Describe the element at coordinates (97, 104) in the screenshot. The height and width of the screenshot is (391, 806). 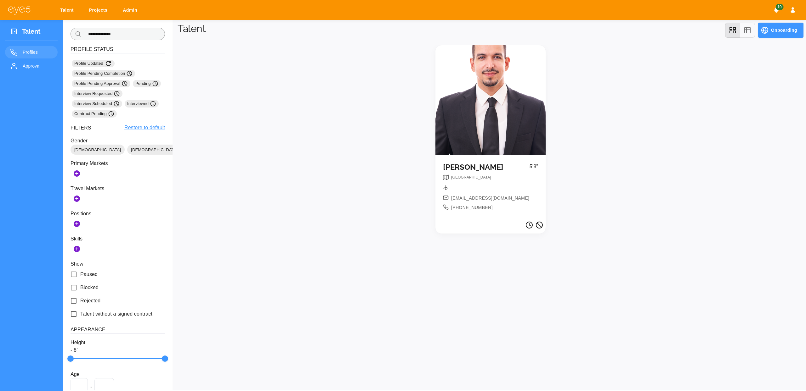
I see `div: Interview Scheduled` at that location.